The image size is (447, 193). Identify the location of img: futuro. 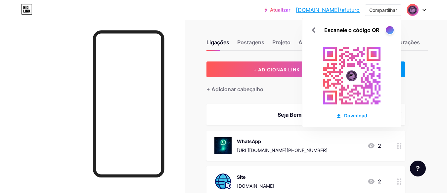
(412, 10).